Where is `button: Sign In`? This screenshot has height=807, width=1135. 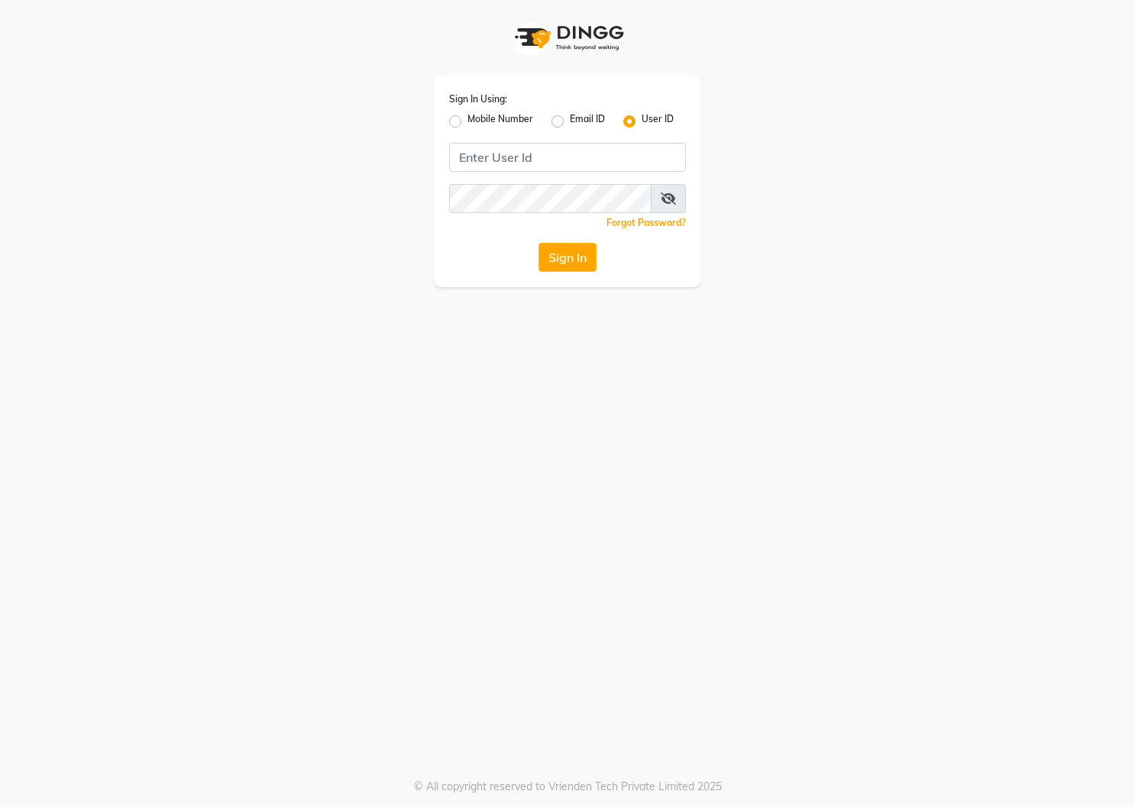 button: Sign In is located at coordinates (567, 257).